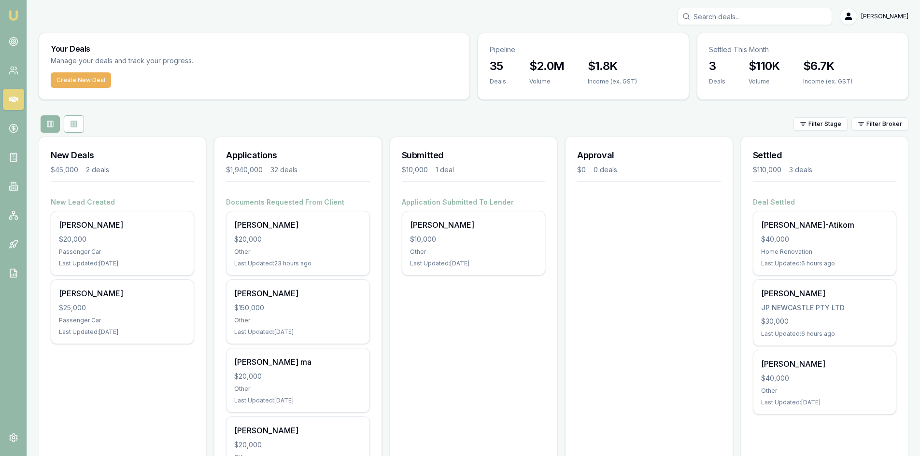  I want to click on h3: 3, so click(717, 66).